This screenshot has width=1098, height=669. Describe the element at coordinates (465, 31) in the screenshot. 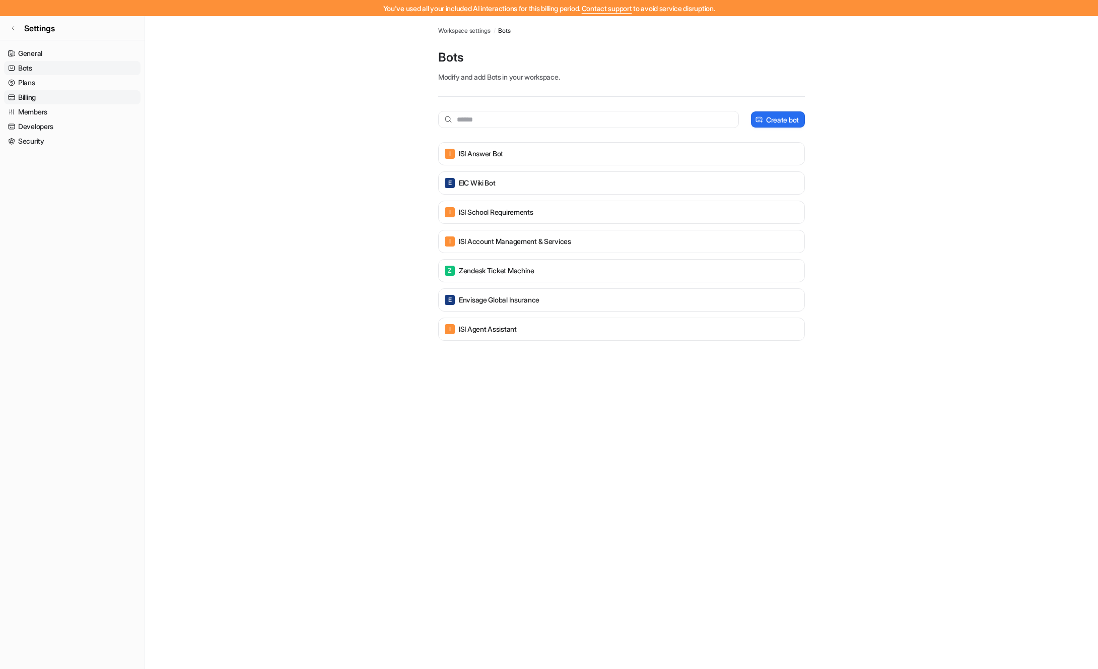

I see `span: Workspace settings` at that location.